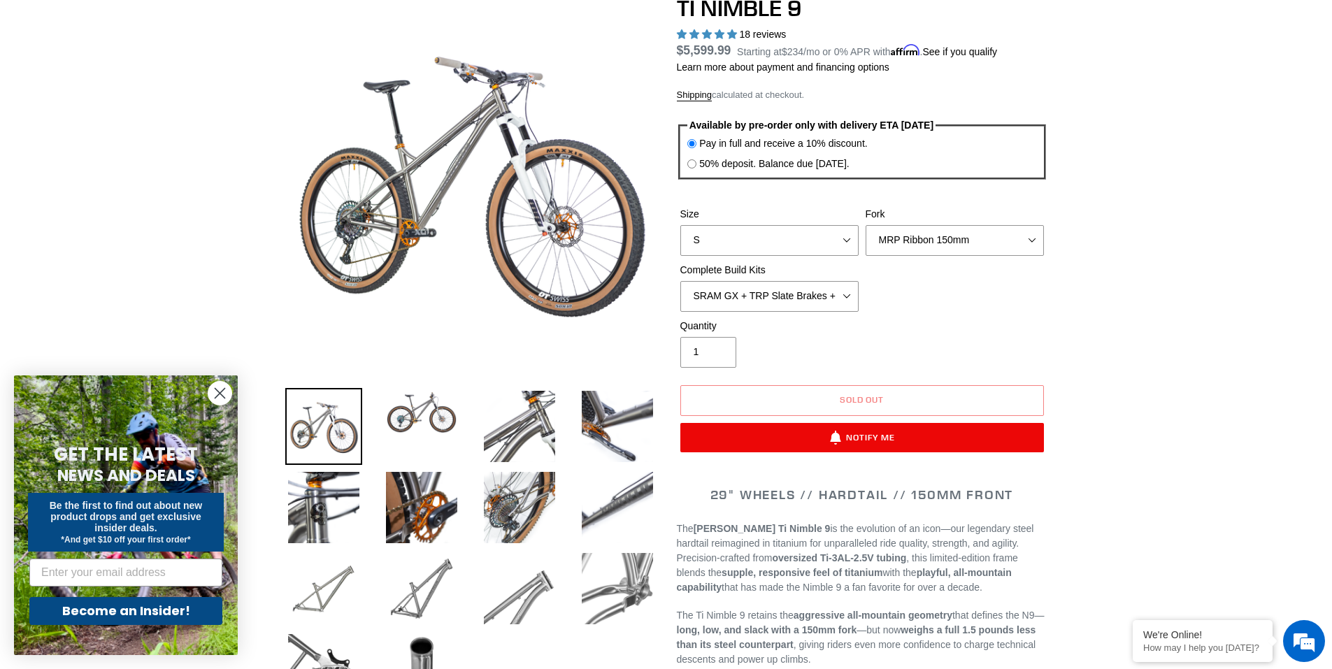  Describe the element at coordinates (126, 611) in the screenshot. I see `button: Become an Insider!` at that location.